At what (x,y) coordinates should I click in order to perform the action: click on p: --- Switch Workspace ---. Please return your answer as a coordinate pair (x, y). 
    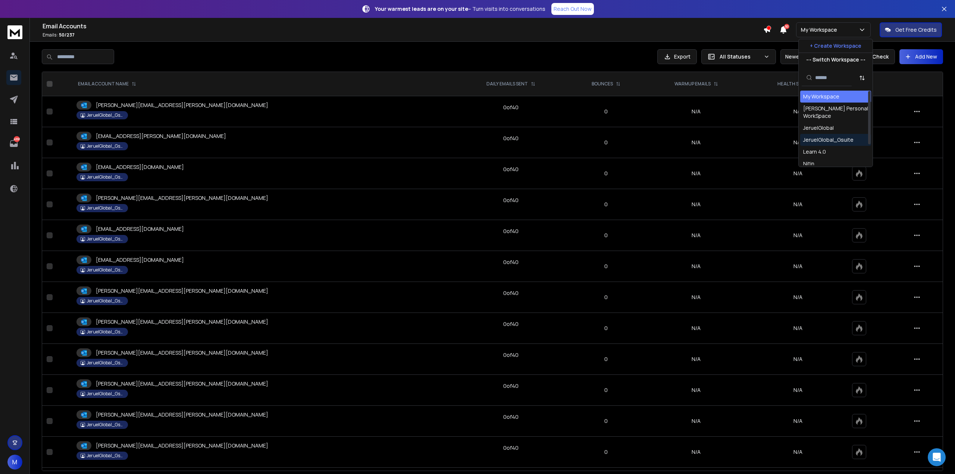
    Looking at the image, I should click on (836, 60).